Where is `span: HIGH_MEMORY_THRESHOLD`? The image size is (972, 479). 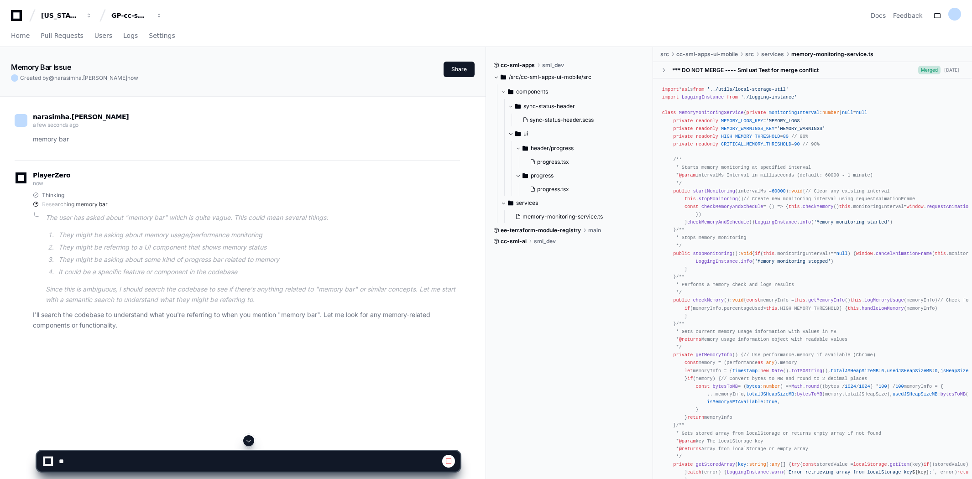
span: HIGH_MEMORY_THRESHOLD is located at coordinates (809, 308).